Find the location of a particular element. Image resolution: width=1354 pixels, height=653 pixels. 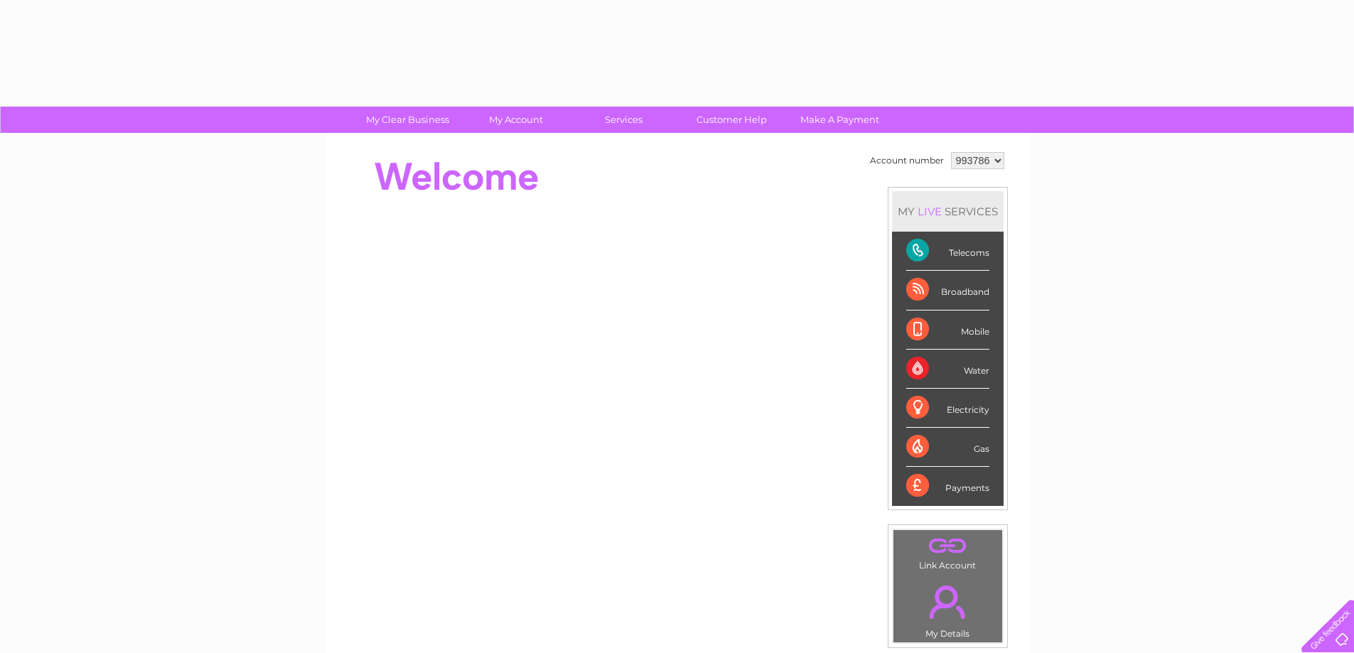

a: Make A Payment is located at coordinates (840, 119).